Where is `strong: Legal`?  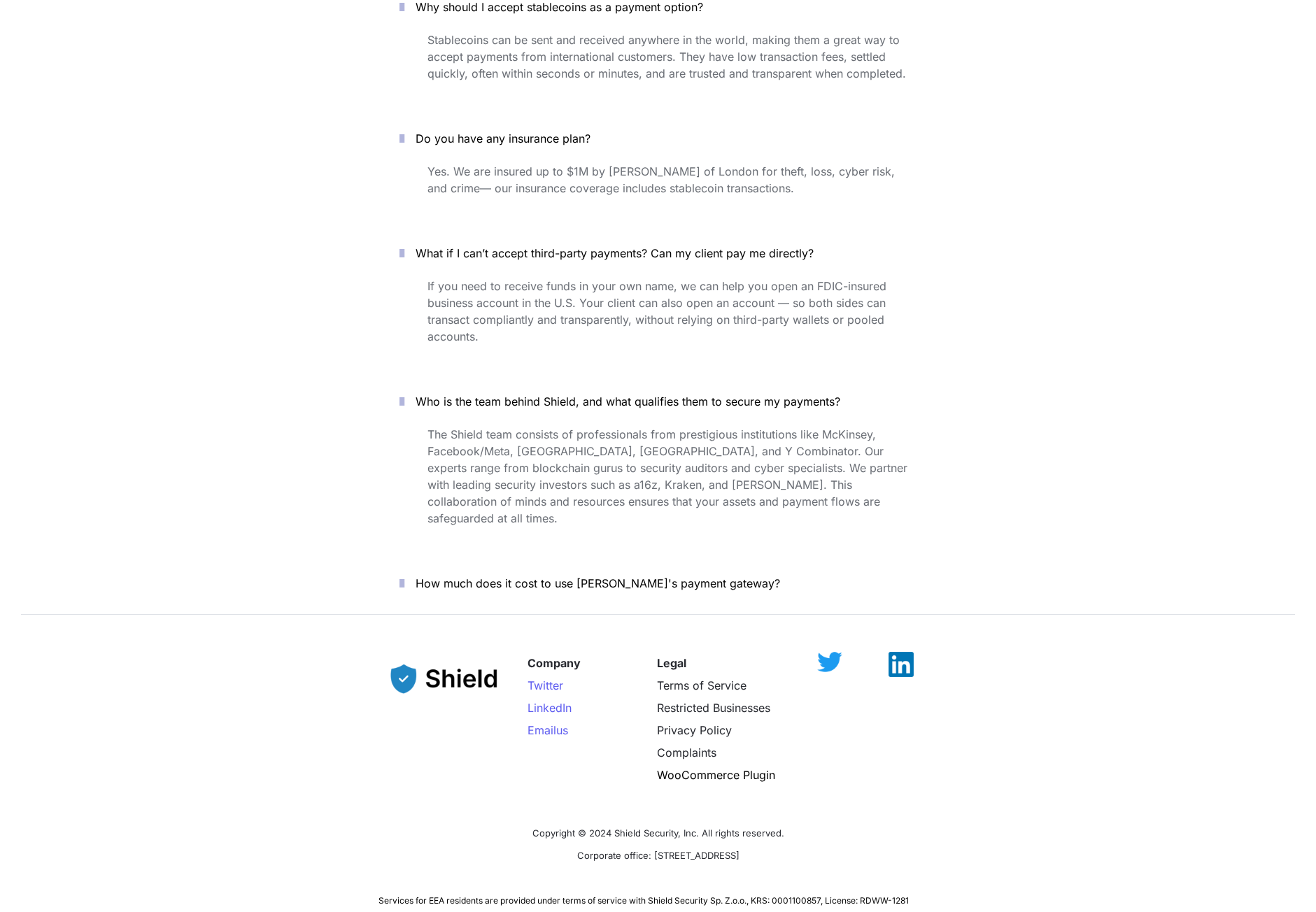 strong: Legal is located at coordinates (672, 663).